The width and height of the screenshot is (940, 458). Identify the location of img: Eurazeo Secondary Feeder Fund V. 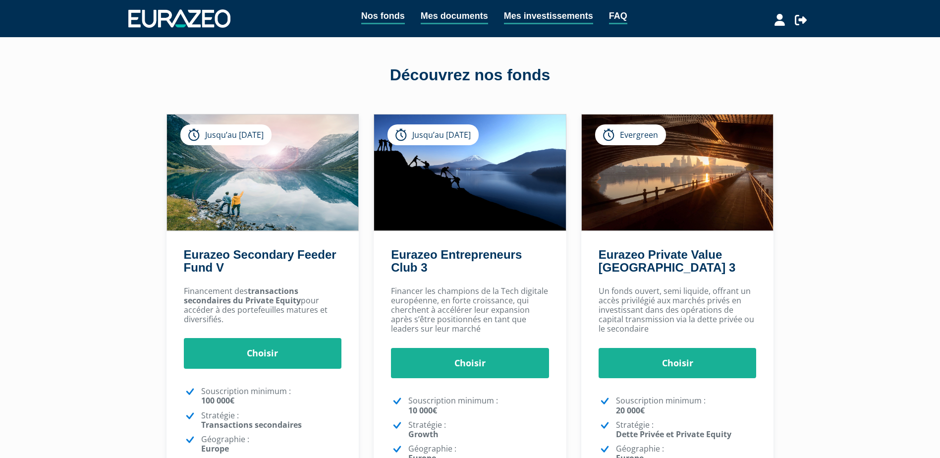
(263, 172).